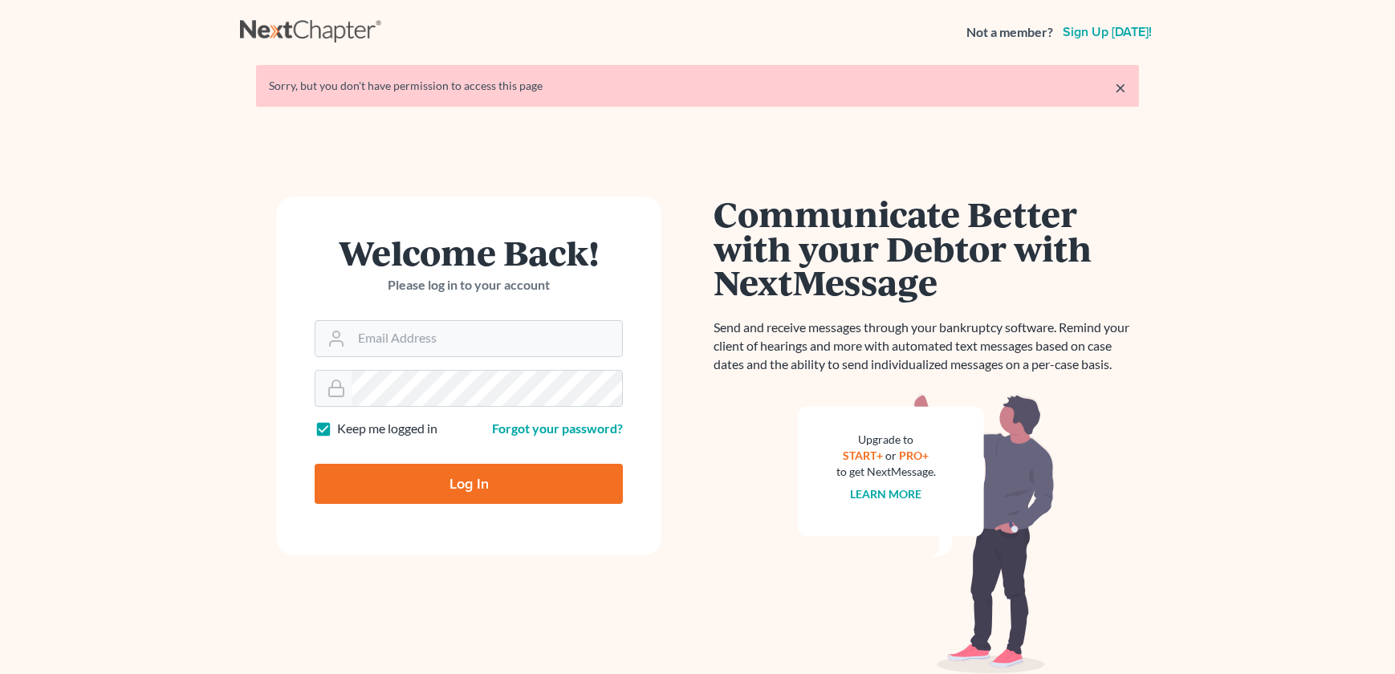  Describe the element at coordinates (886, 494) in the screenshot. I see `a: Learn more` at that location.